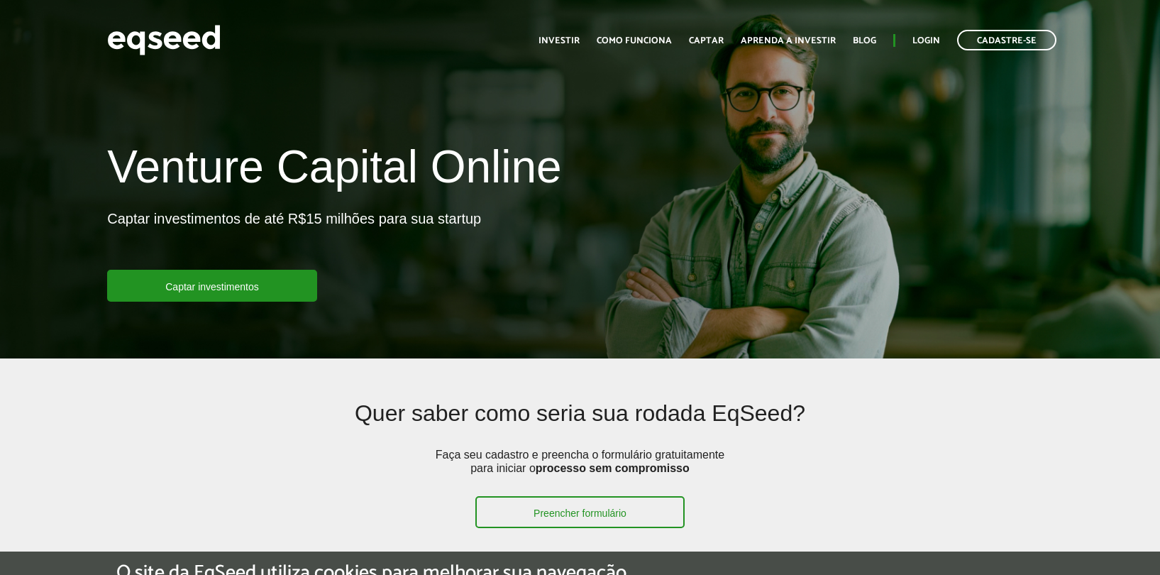 This screenshot has height=575, width=1160. Describe the element at coordinates (164, 40) in the screenshot. I see `img: EqSeed` at that location.